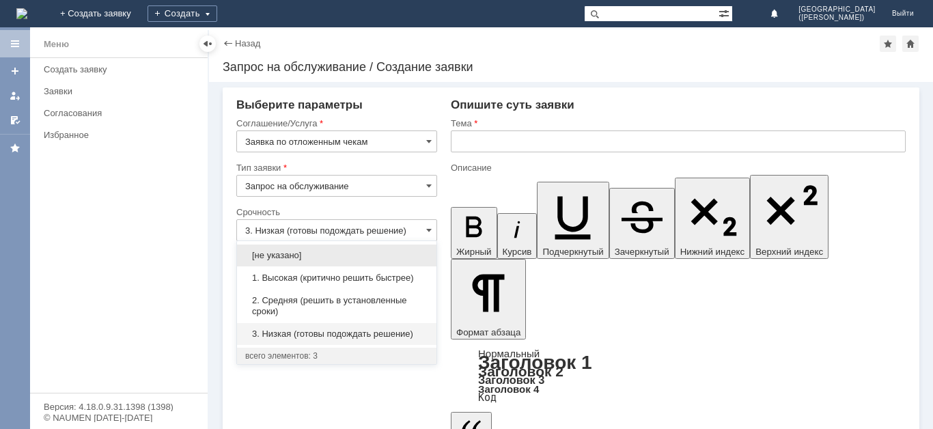  What do you see at coordinates (911, 44) in the screenshot?
I see `div: Сделать домашней страницей` at bounding box center [911, 44].